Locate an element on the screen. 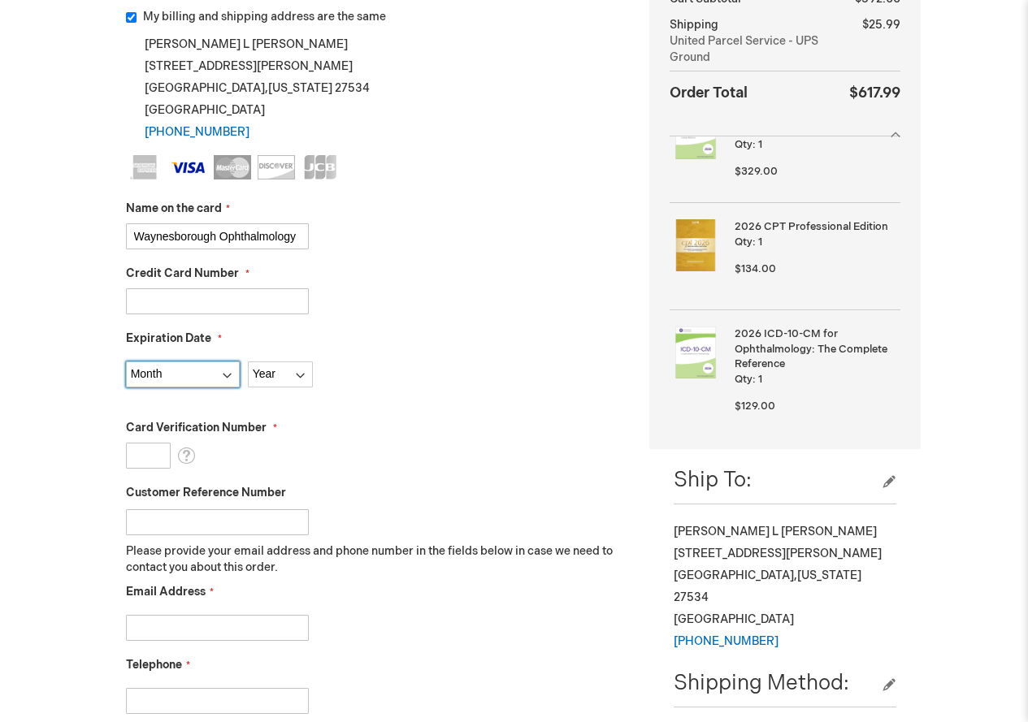 The width and height of the screenshot is (1028, 722). strong: Order Total is located at coordinates (708, 92).